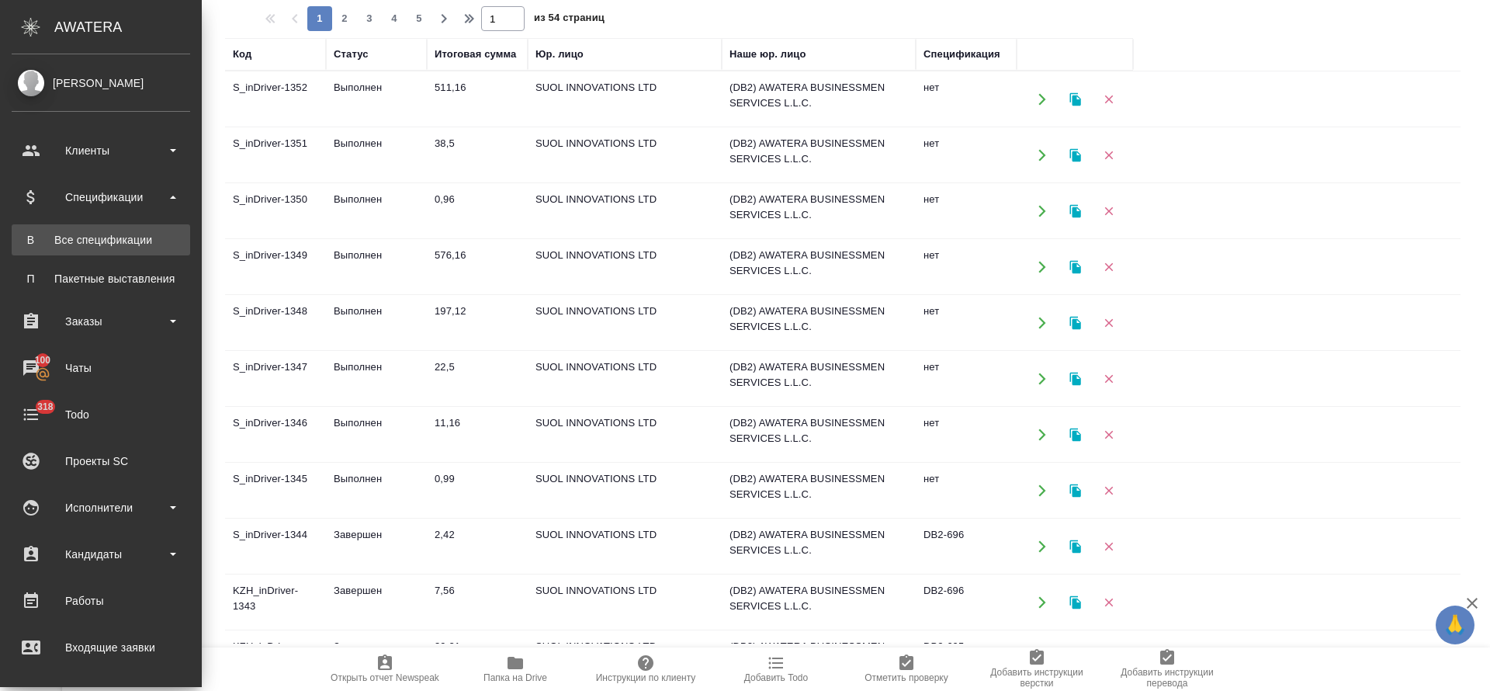 The image size is (1490, 691). Describe the element at coordinates (275, 267) in the screenshot. I see `td: S_inDriver-1349` at that location.